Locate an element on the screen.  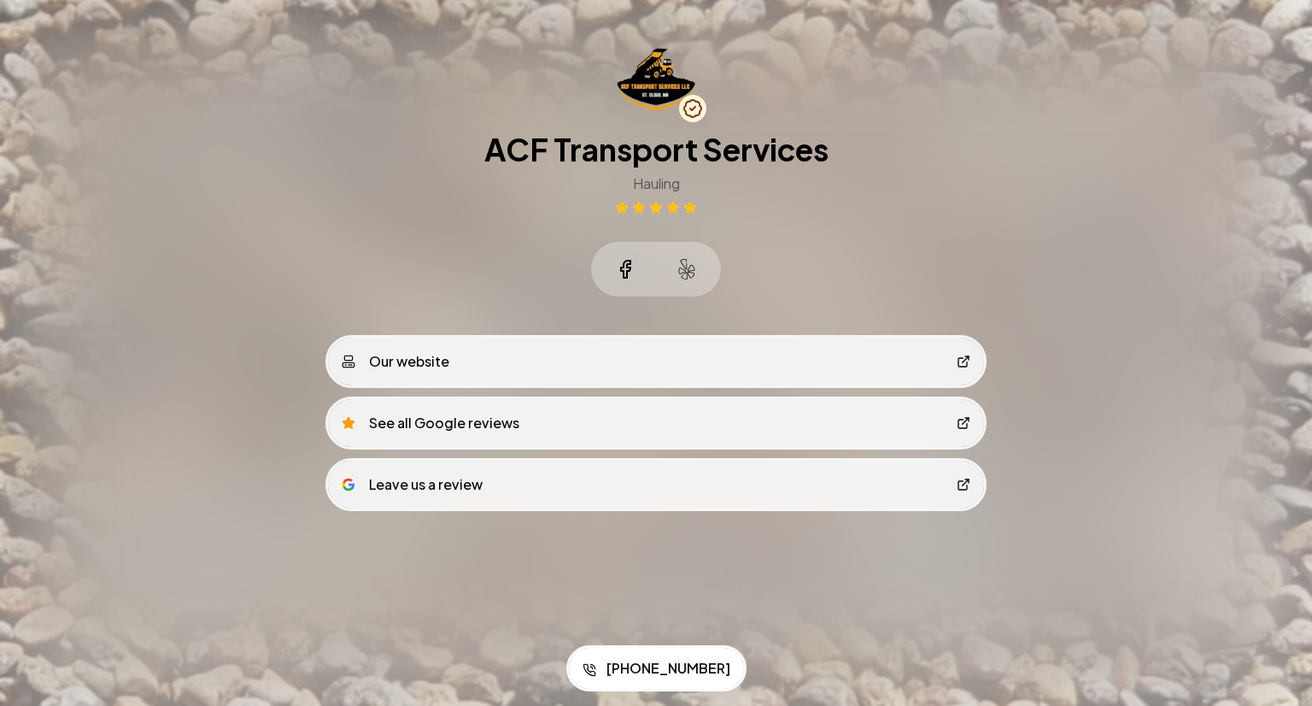
div: Leave us a review is located at coordinates (412, 484).